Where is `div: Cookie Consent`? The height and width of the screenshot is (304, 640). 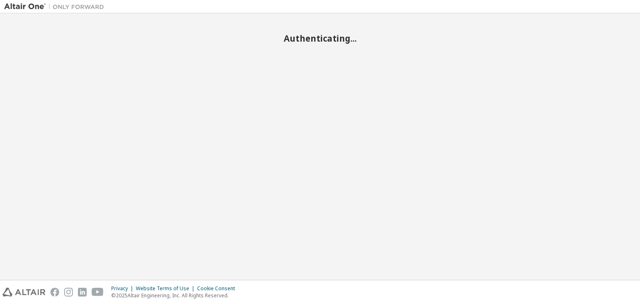
div: Cookie Consent is located at coordinates (218, 289).